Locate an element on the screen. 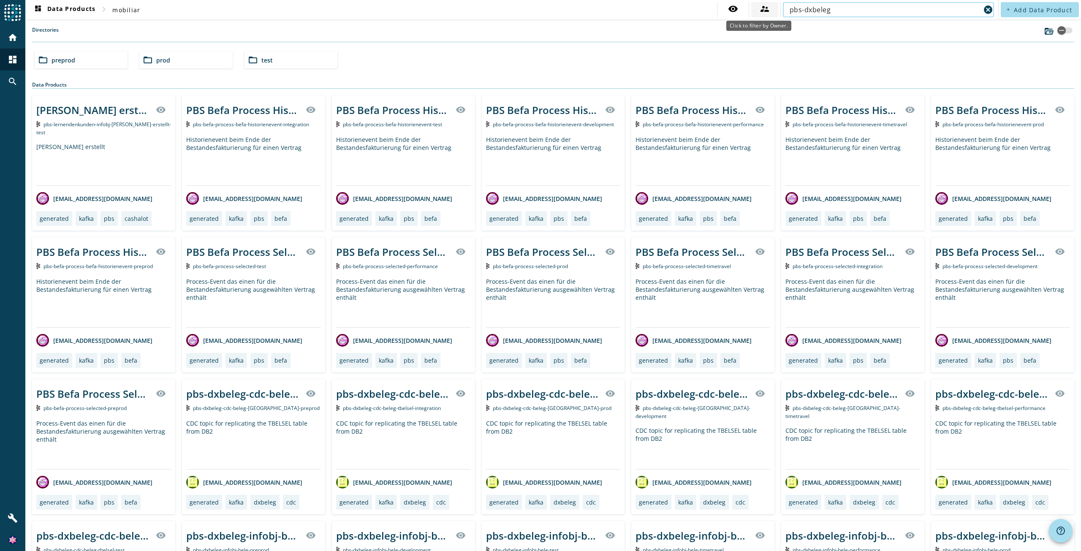 Image resolution: width=1081 pixels, height=551 pixels. img: Kafka Topic: pbs-dxbeleg-cdc-beleg-tbelsel-preprod is located at coordinates (188, 408).